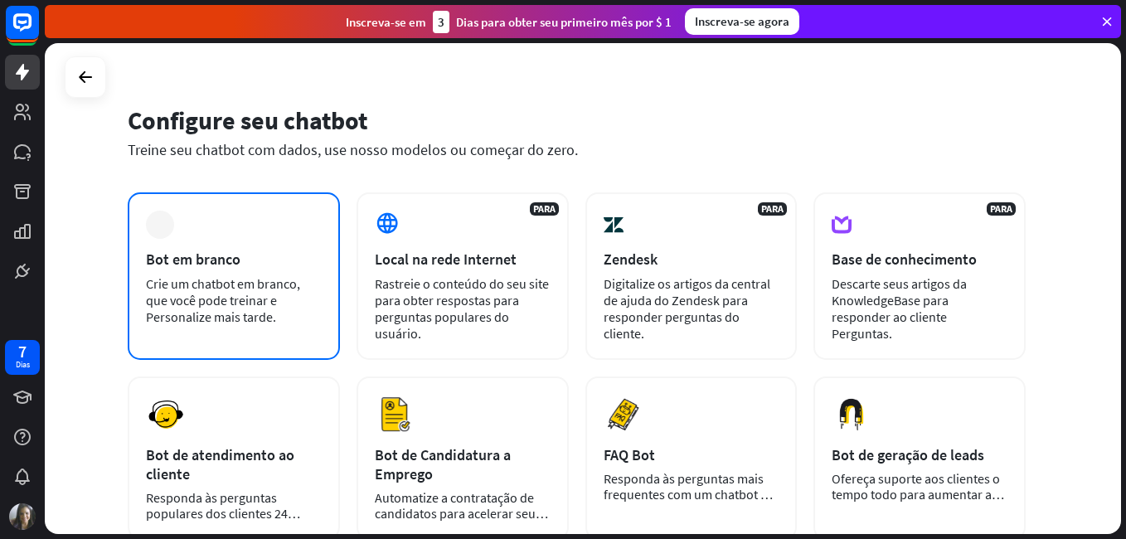  What do you see at coordinates (463, 506) in the screenshot?
I see `div: Automatize a contratação de candidatos para acelerar seu processo de contratação.` at bounding box center [463, 506].